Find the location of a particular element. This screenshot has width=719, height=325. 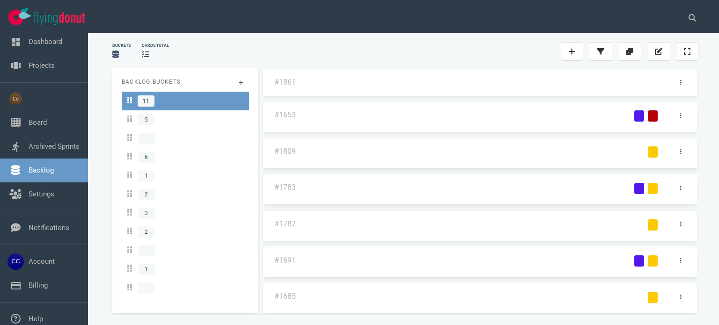

a: #1691 is located at coordinates (285, 260).